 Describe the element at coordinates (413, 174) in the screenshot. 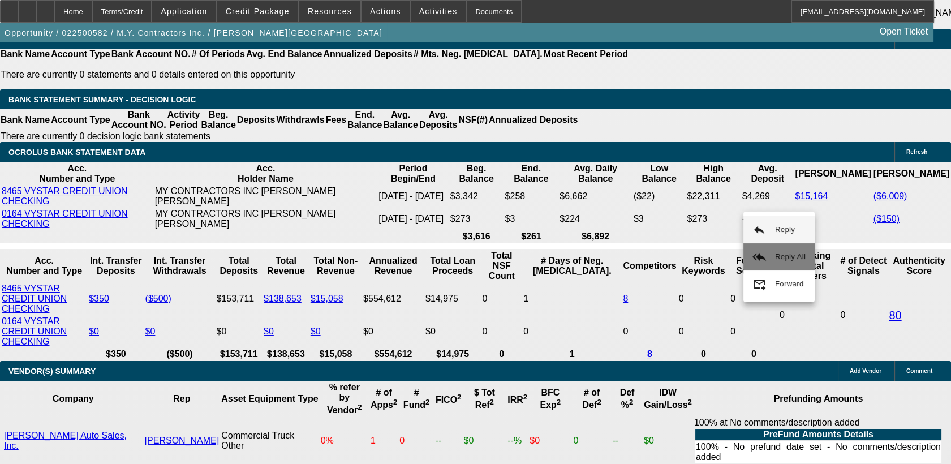

I see `th: Period Begin/End` at that location.